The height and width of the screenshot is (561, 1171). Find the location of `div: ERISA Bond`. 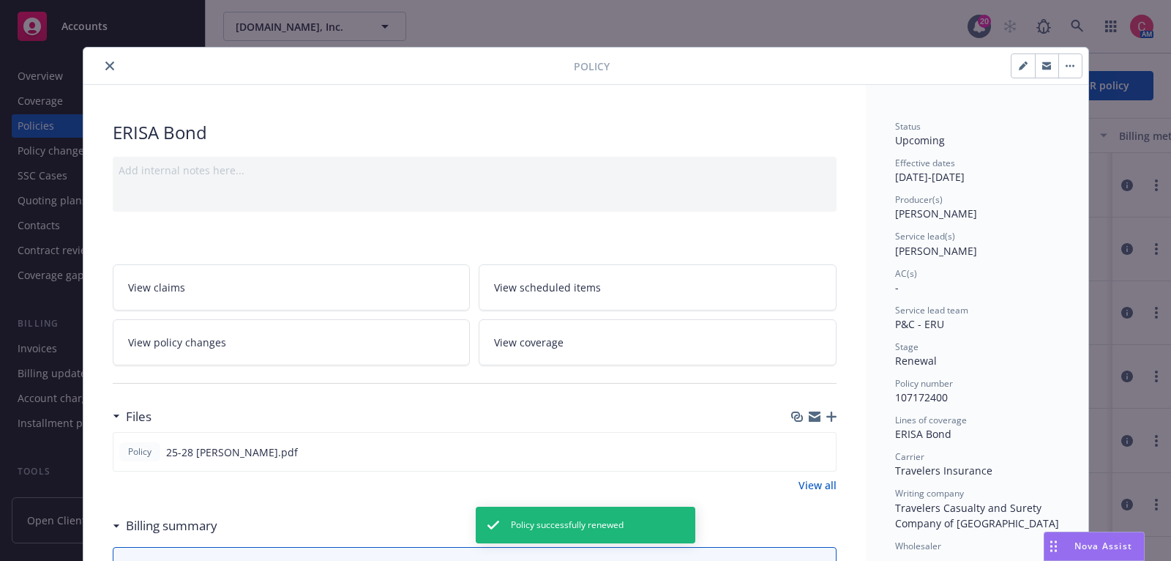

div: ERISA Bond is located at coordinates (474, 132).